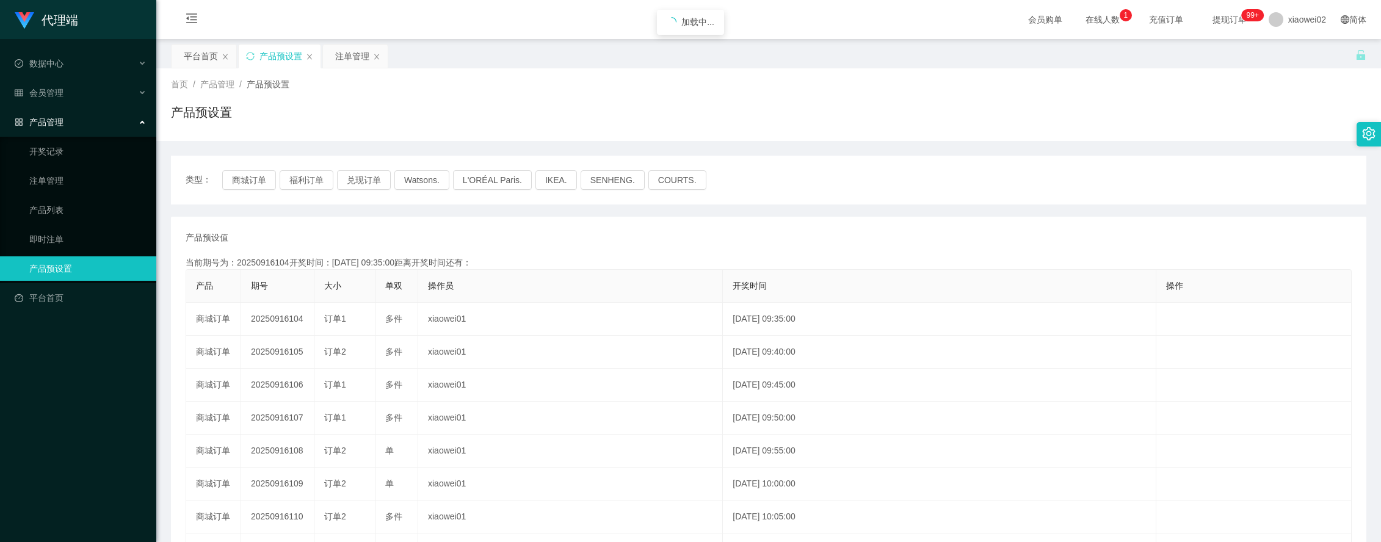 Image resolution: width=1381 pixels, height=542 pixels. Describe the element at coordinates (24, 21) in the screenshot. I see `img: logo.9652507e.png` at that location.